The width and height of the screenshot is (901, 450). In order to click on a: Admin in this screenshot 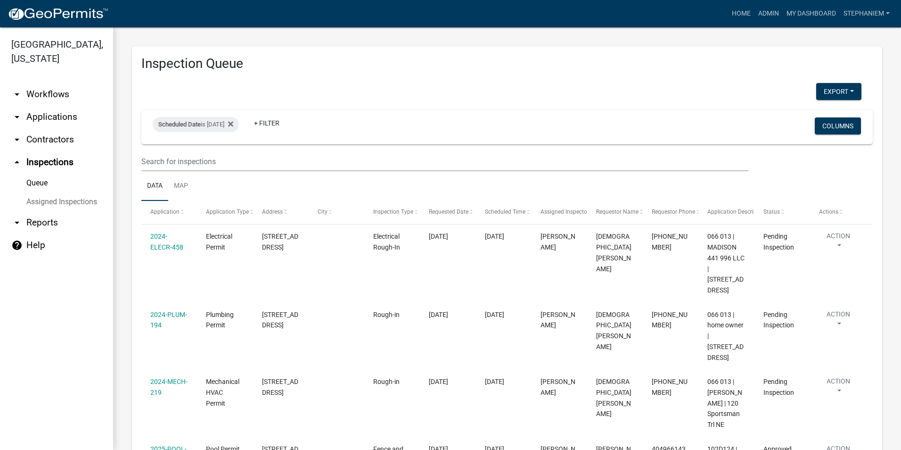, I will do `click(769, 14)`.